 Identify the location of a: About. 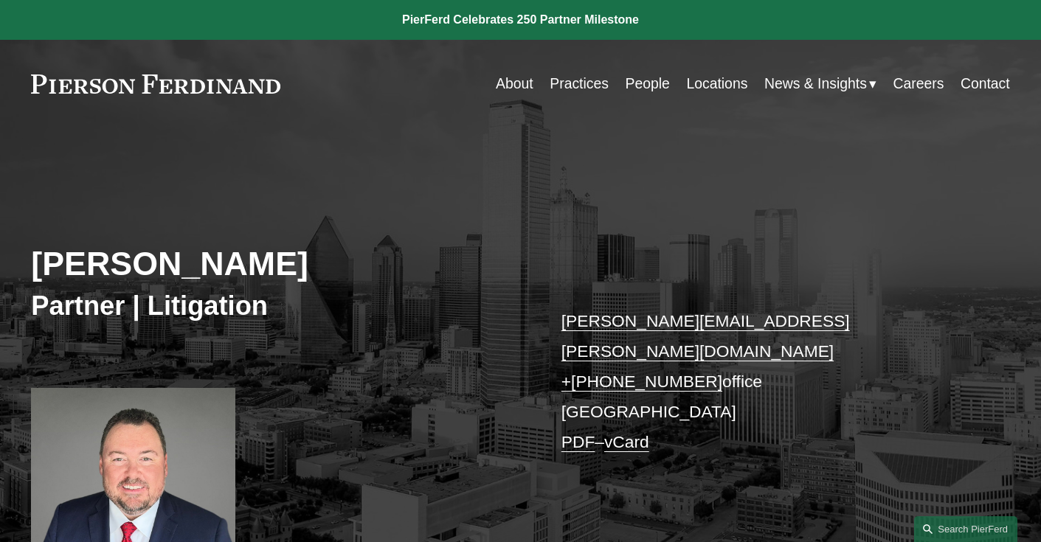
(514, 83).